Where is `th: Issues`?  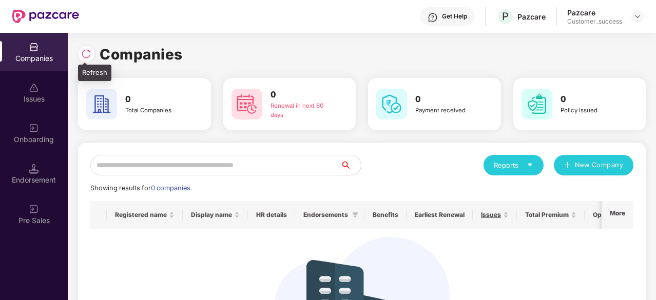 th: Issues is located at coordinates (495, 215).